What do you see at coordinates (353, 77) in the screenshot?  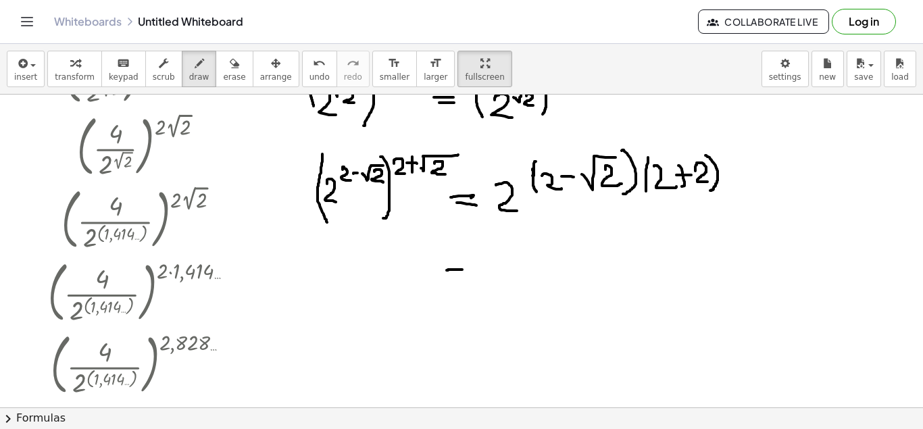 I see `span: redo` at bounding box center [353, 77].